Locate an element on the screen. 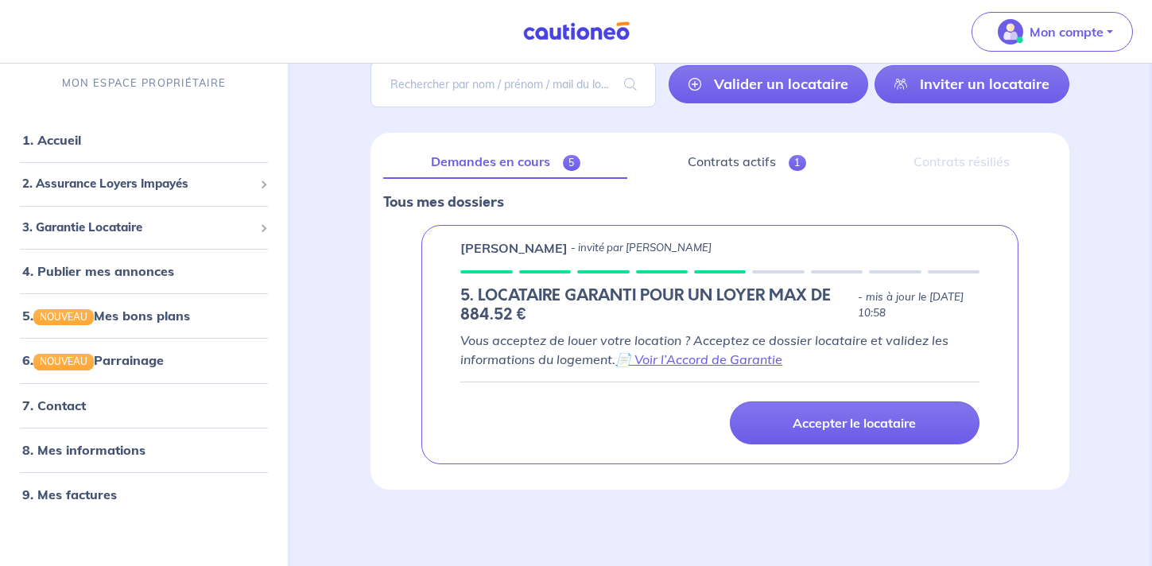  a: Demandes en cours5 is located at coordinates (505, 162).